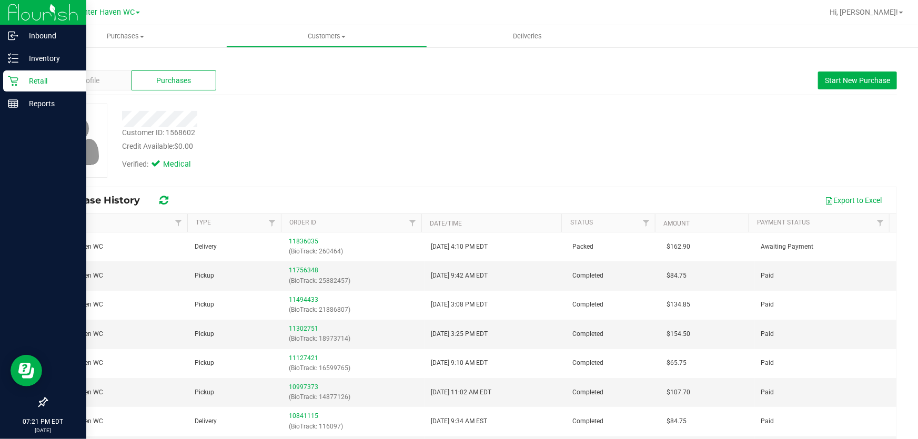 The image size is (918, 439). Describe the element at coordinates (304, 416) in the screenshot. I see `a: 10841115` at that location.